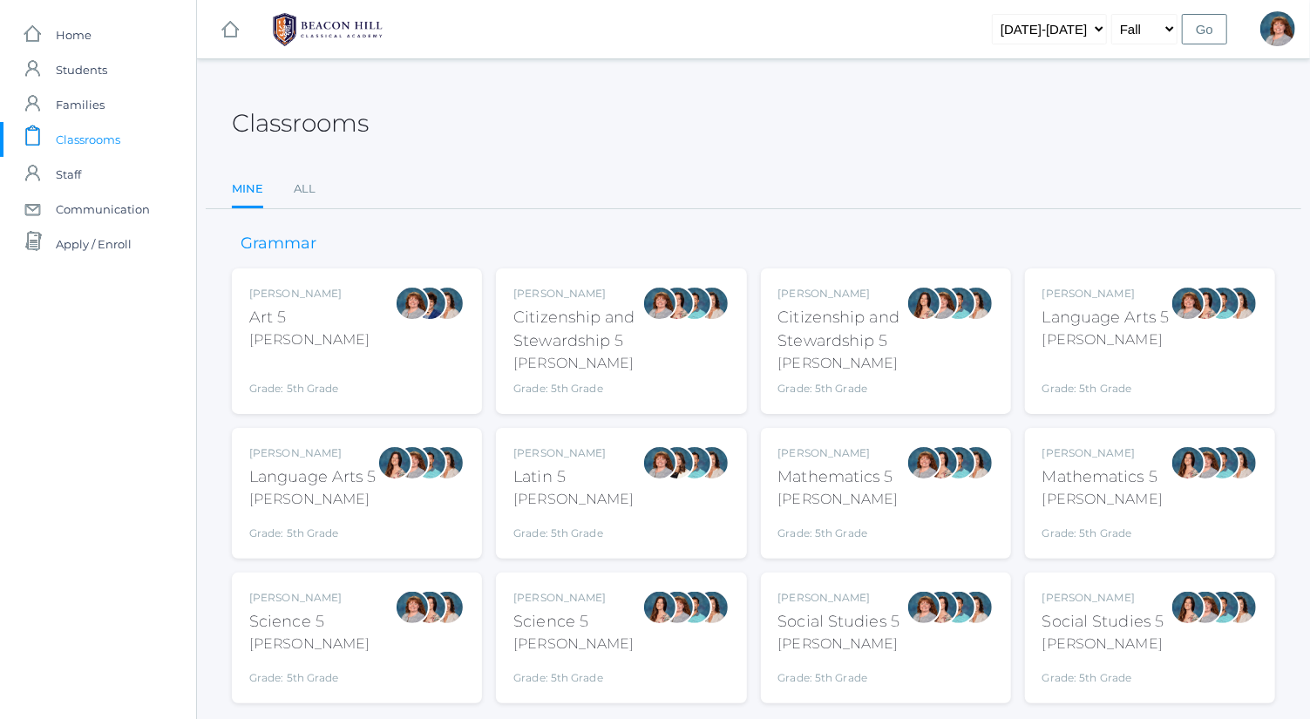 Image resolution: width=1310 pixels, height=719 pixels. What do you see at coordinates (309, 317) in the screenshot?
I see `div: Art 5` at bounding box center [309, 317].